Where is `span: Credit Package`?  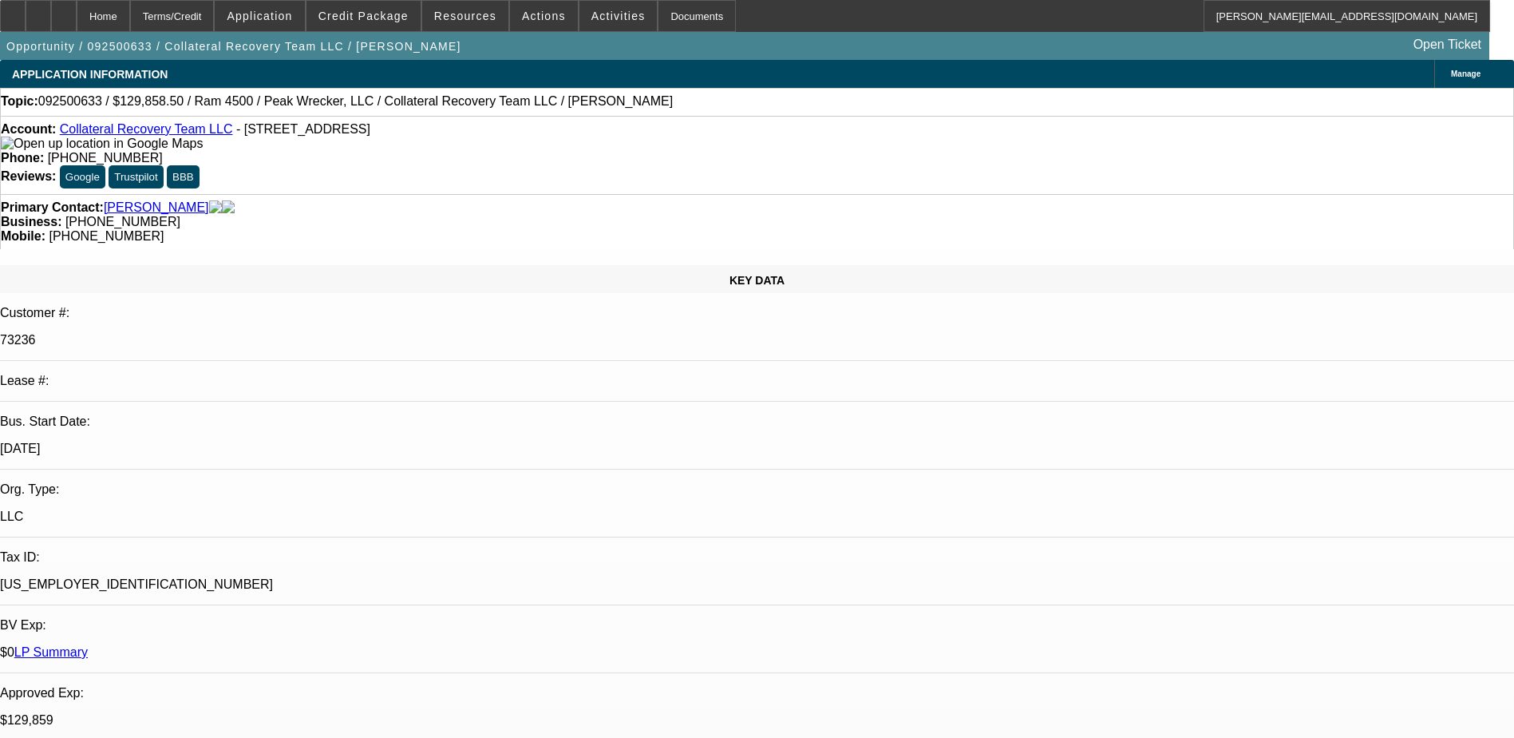 span: Credit Package is located at coordinates (363, 16).